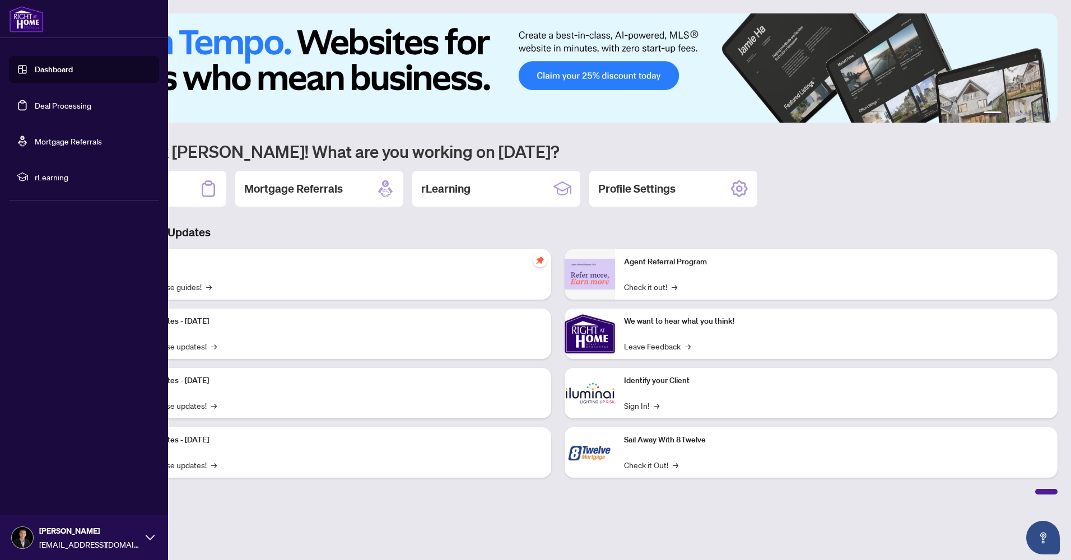 Image resolution: width=1071 pixels, height=560 pixels. Describe the element at coordinates (590, 274) in the screenshot. I see `img: Agent Referral Program` at that location.